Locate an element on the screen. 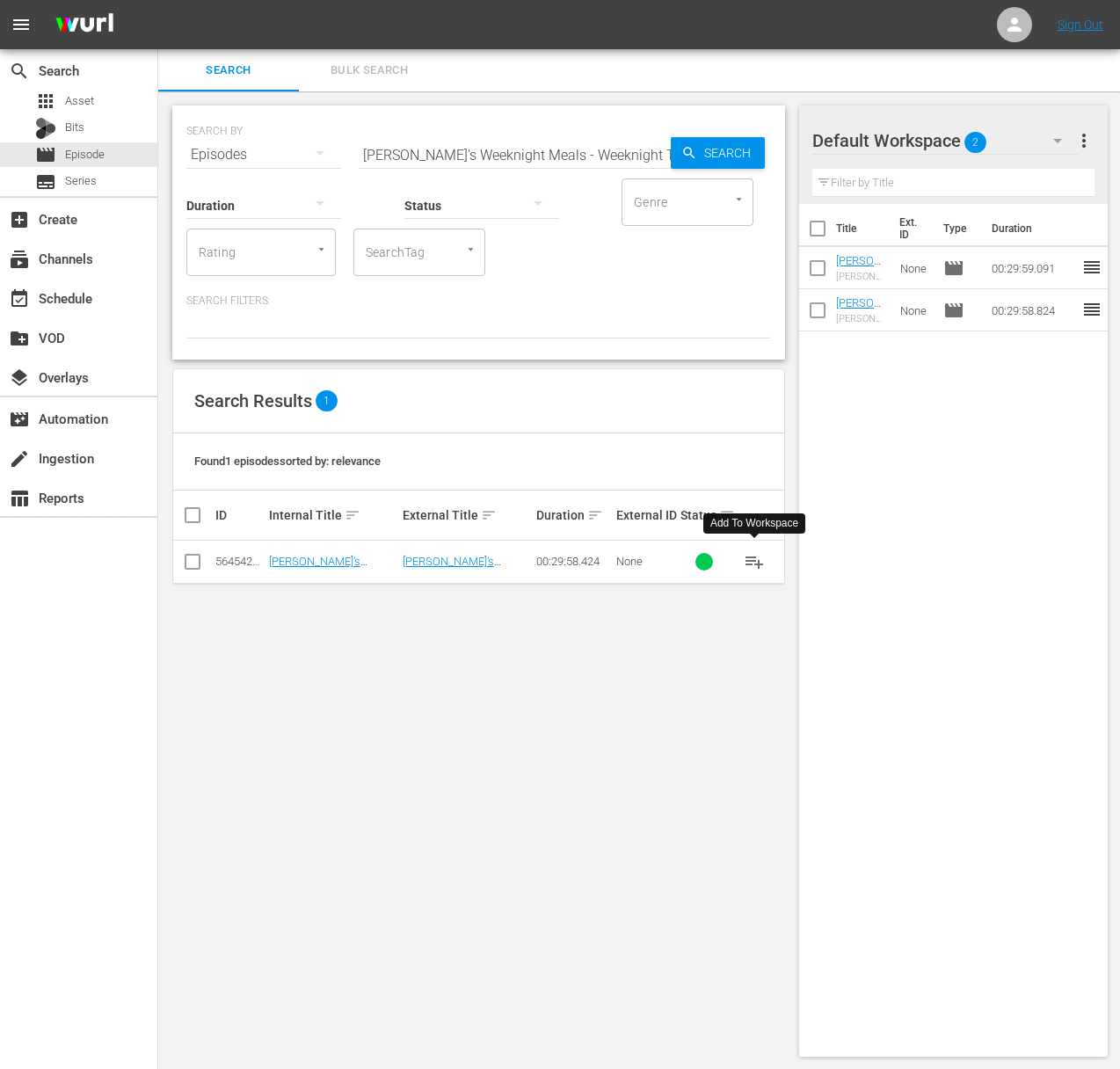 The width and height of the screenshot is (1120, 1069). th: Type is located at coordinates (956, 229).